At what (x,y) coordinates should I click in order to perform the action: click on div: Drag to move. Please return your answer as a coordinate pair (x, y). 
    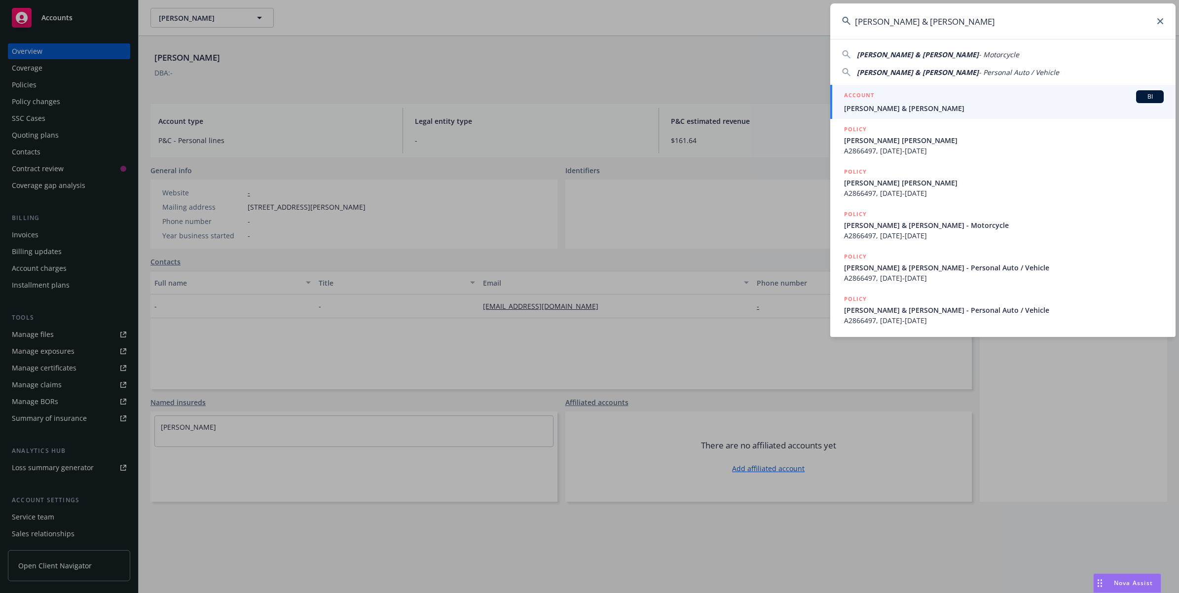
    Looking at the image, I should click on (1099, 583).